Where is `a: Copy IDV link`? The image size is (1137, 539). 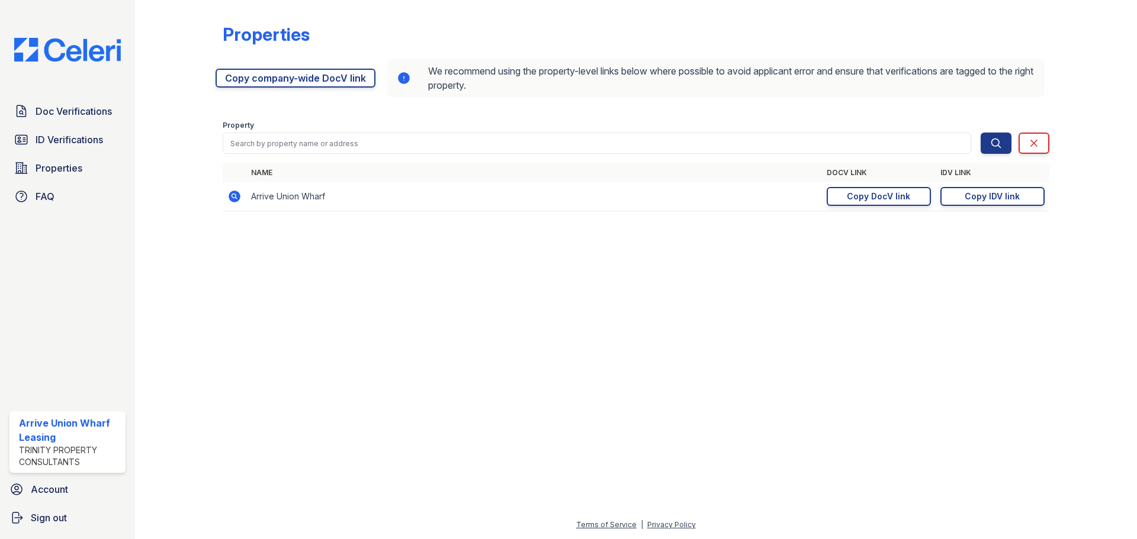 a: Copy IDV link is located at coordinates (992, 197).